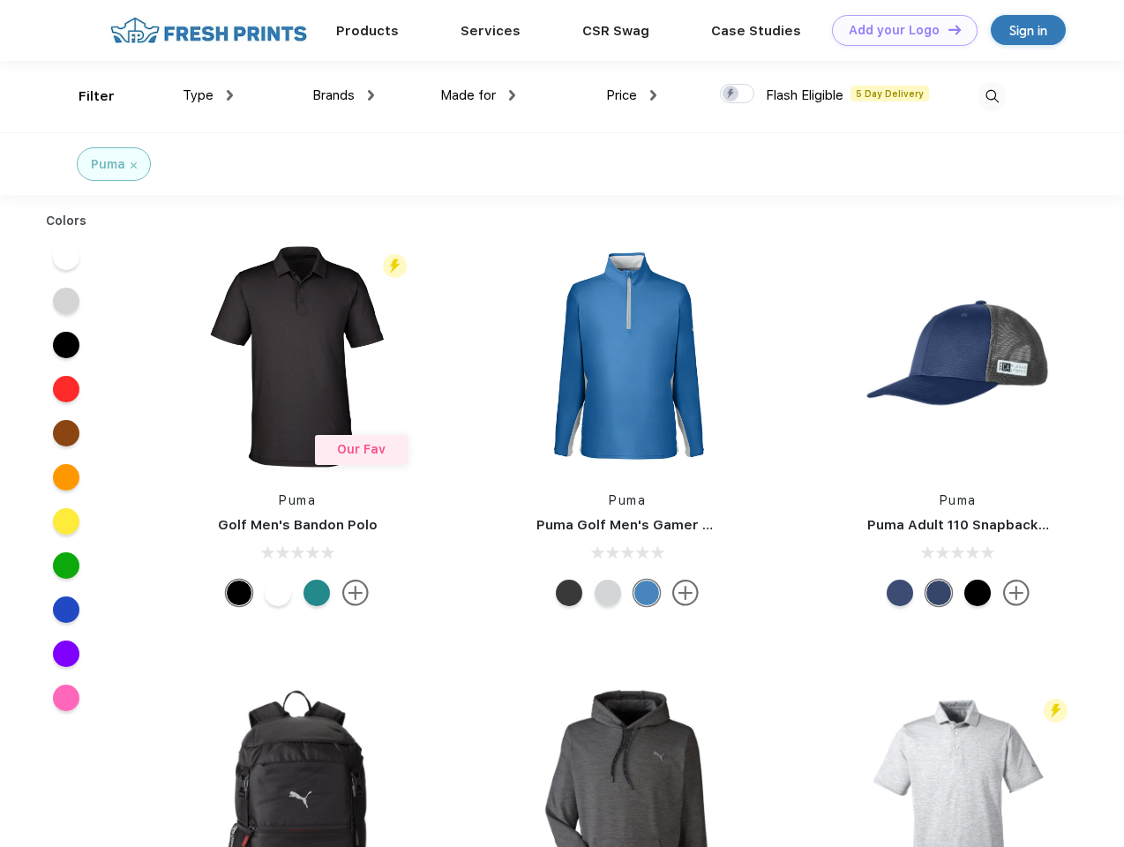 This screenshot has height=847, width=1124. What do you see at coordinates (208, 30) in the screenshot?
I see `img: fo%20logo%202.webp` at bounding box center [208, 30].